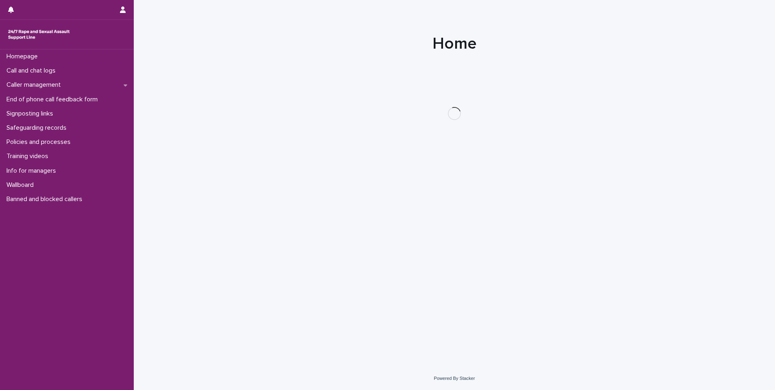 The image size is (775, 390). I want to click on p: Wallboard, so click(21, 185).